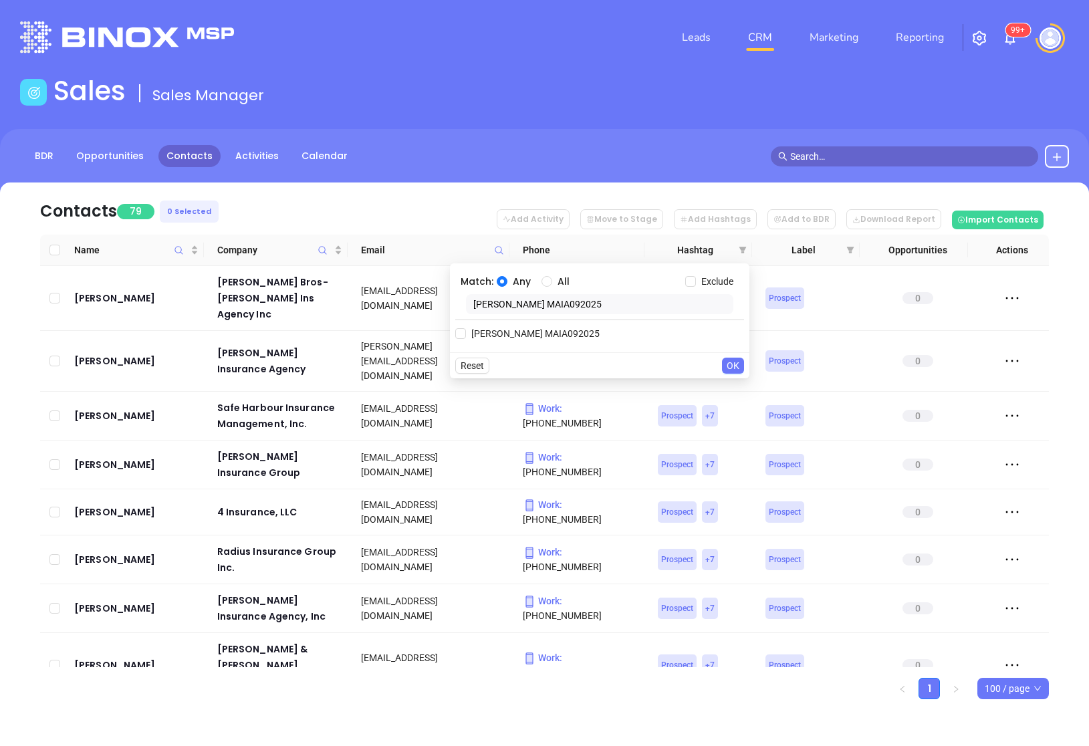 Image resolution: width=1089 pixels, height=746 pixels. I want to click on button: left, so click(902, 688).